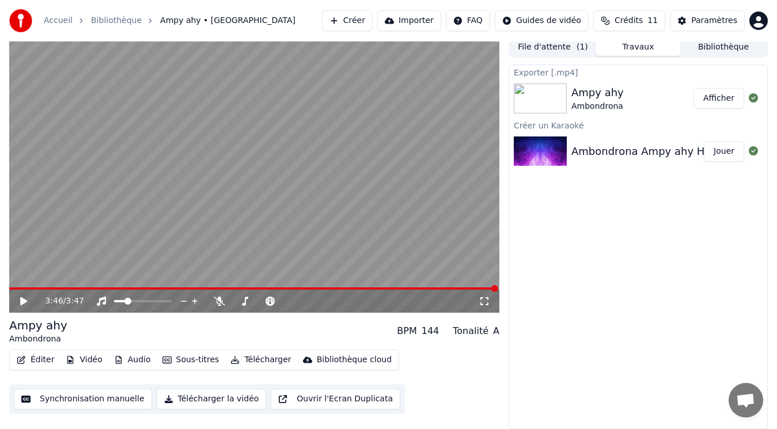  Describe the element at coordinates (467, 21) in the screenshot. I see `button: FAQ` at that location.